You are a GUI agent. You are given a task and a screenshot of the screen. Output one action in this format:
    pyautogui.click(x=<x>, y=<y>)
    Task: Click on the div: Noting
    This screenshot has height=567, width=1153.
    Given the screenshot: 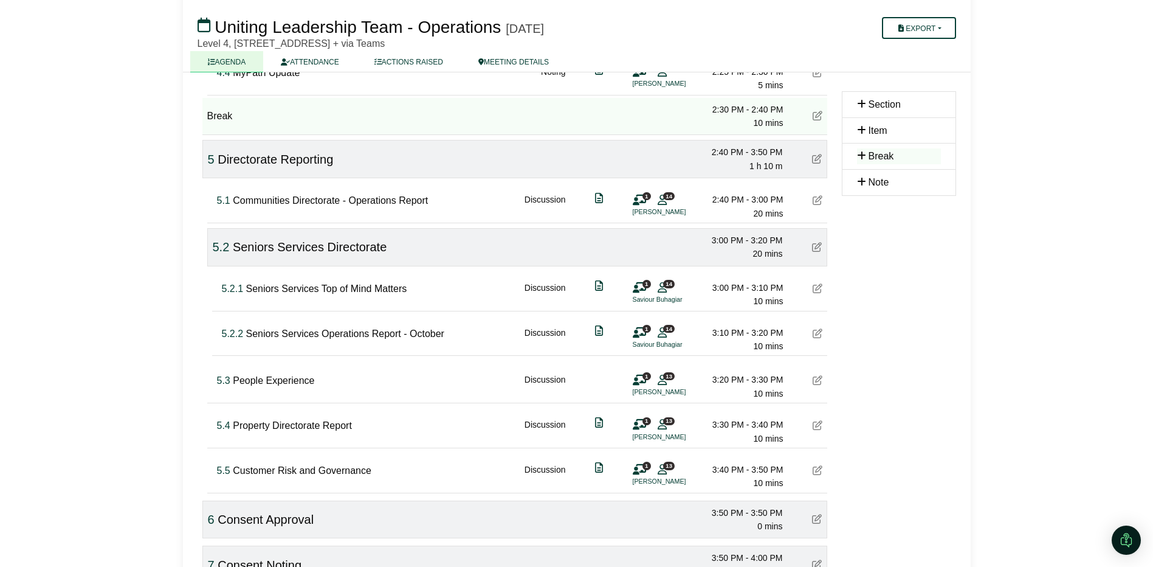 What is the action you would take?
    pyautogui.click(x=553, y=78)
    